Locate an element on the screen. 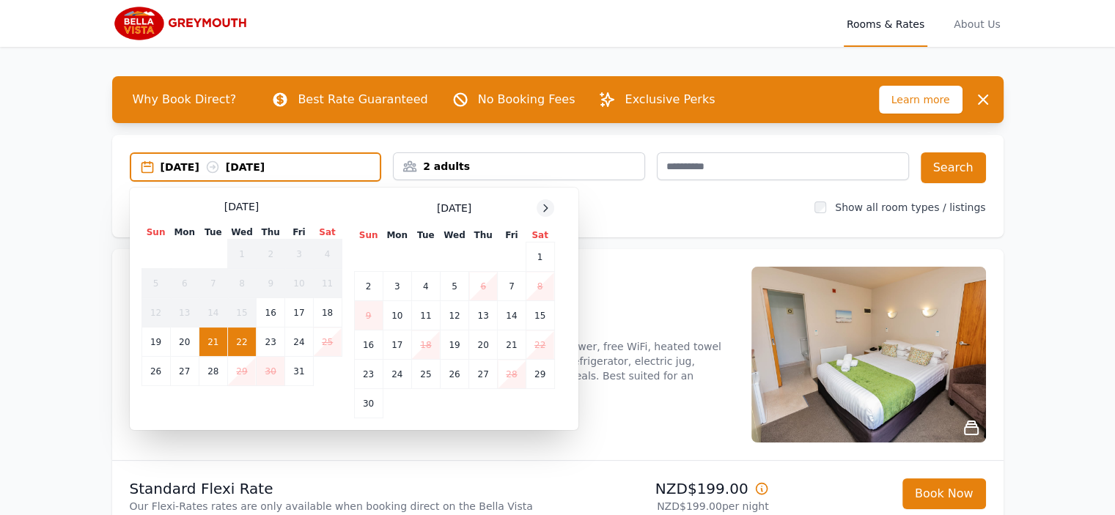  p: Best Rate Guaranteed is located at coordinates (362, 100).